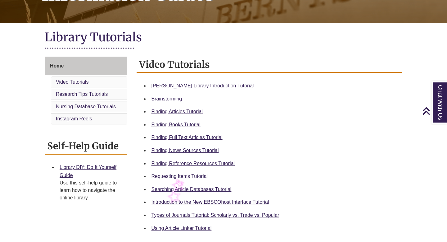  I want to click on h1: Library Tutorials, so click(224, 38).